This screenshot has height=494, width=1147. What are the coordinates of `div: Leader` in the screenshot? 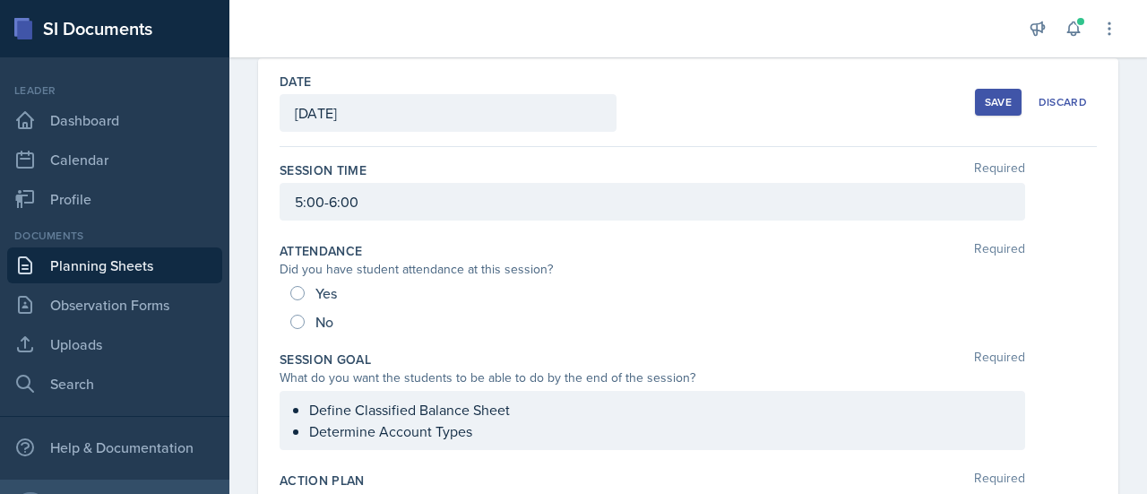 It's located at (115, 91).